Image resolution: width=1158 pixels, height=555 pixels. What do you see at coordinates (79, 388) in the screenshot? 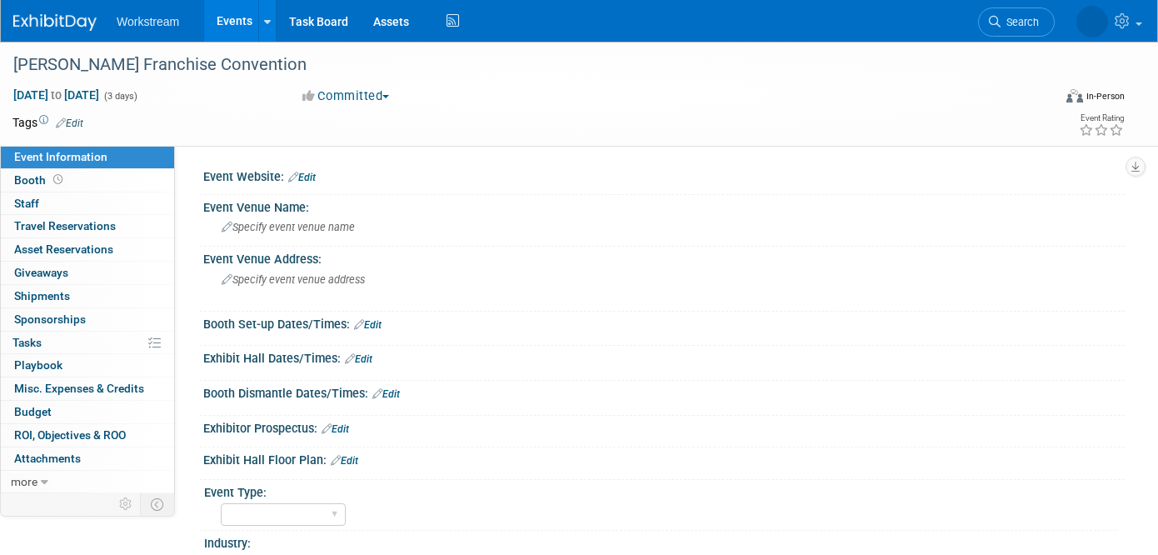
I see `span: Misc. Expenses & Credits` at bounding box center [79, 388].